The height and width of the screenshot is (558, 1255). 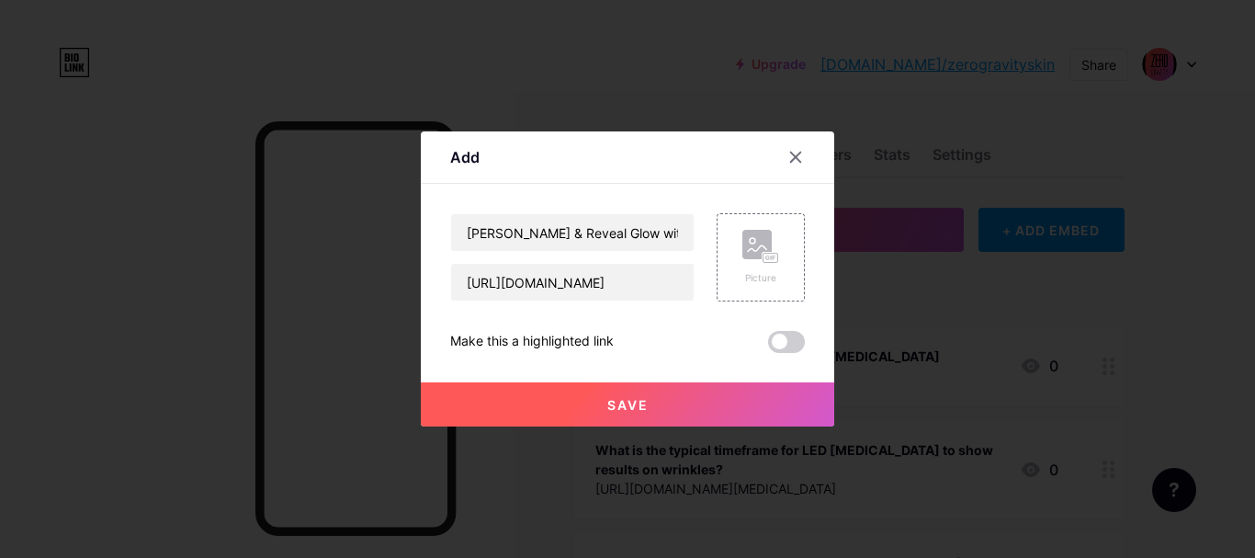 What do you see at coordinates (572, 232) in the screenshot?
I see `input: Title` at bounding box center [572, 232].